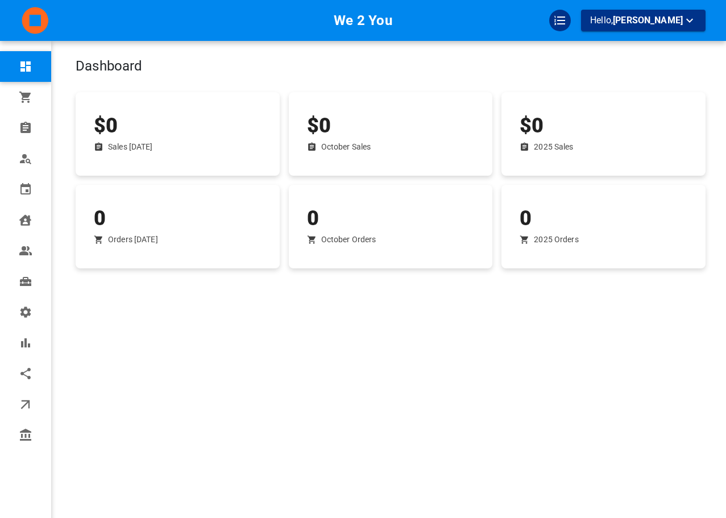 This screenshot has height=518, width=726. What do you see at coordinates (560, 20) in the screenshot?
I see `div: QuickStart Guide` at bounding box center [560, 20].